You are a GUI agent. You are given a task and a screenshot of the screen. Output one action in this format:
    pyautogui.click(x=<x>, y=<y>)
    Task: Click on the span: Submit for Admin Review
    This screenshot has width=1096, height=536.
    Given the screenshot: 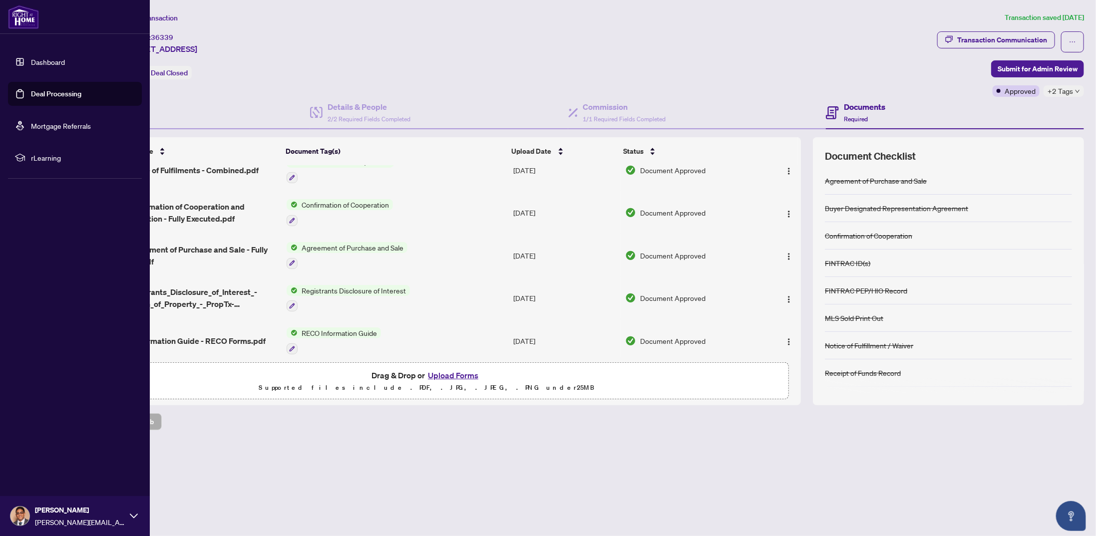 What is the action you would take?
    pyautogui.click(x=1037, y=69)
    